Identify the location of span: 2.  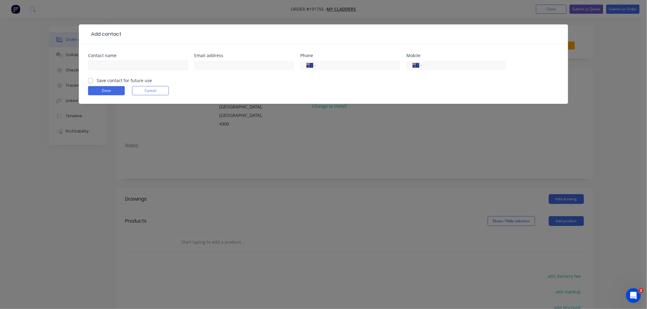
(641, 291).